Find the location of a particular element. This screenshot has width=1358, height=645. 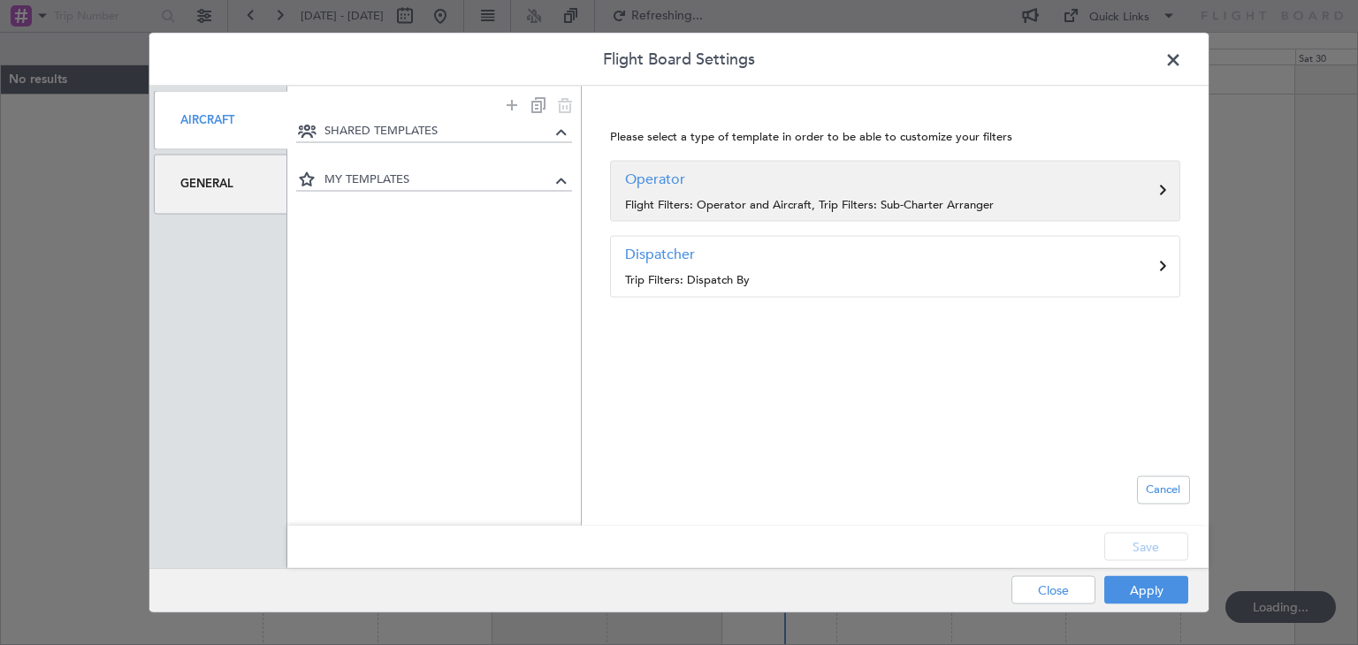

p: Flight Filters: Operator and Aircraft, Trip Filters: Sub-Charter Arranger is located at coordinates (894, 205).